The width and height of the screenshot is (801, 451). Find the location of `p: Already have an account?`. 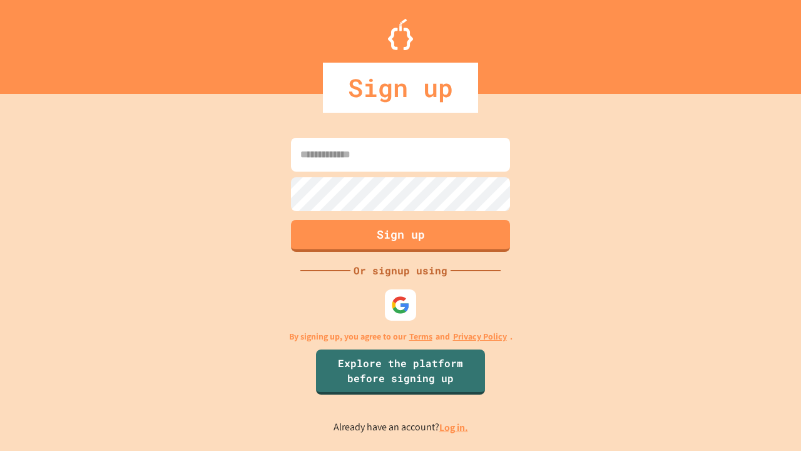

p: Already have an account? is located at coordinates (401, 427).